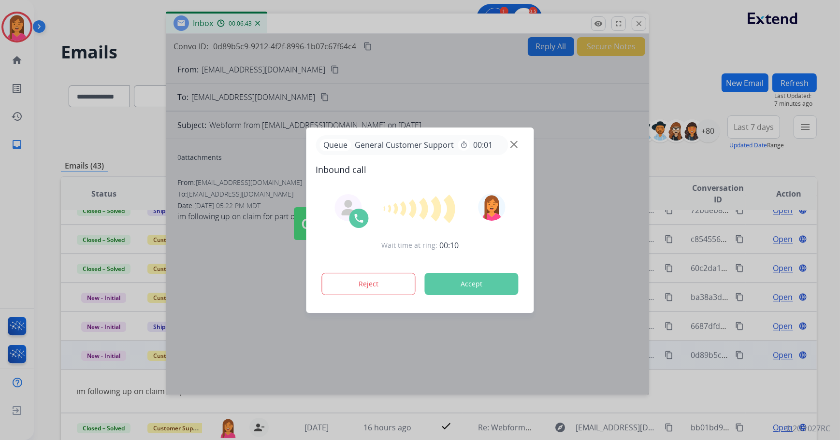 The image size is (840, 440). What do you see at coordinates (472, 284) in the screenshot?
I see `button: Accept` at bounding box center [472, 284].